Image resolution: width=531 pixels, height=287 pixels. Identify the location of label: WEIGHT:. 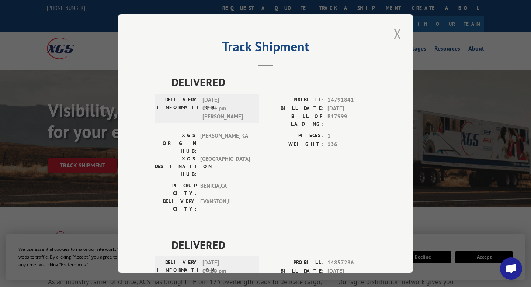
(295, 144).